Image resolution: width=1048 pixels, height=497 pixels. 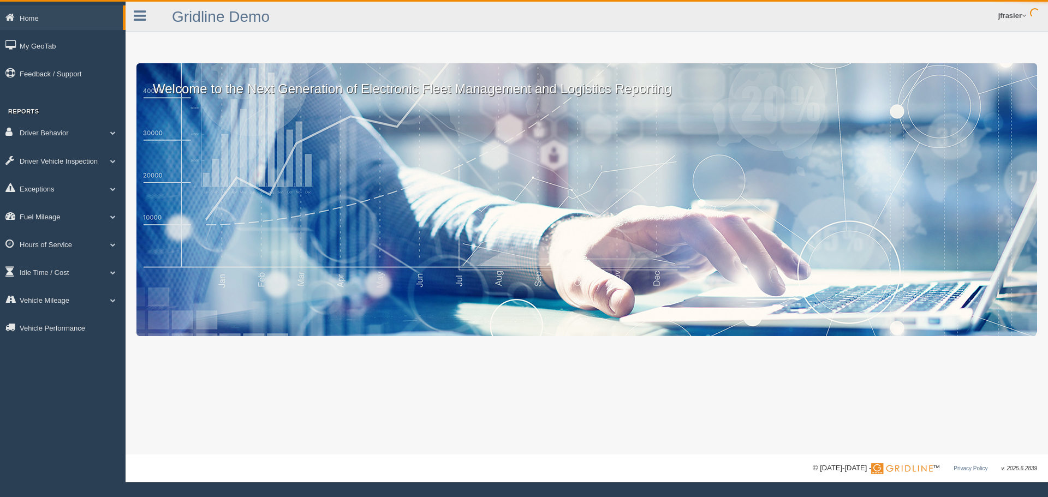 I want to click on a: Gridline Demo, so click(x=221, y=16).